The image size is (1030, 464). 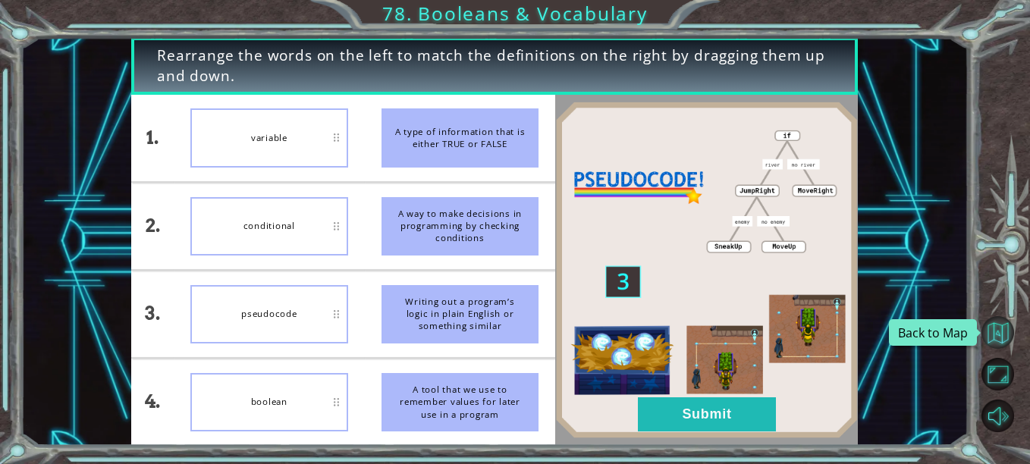 What do you see at coordinates (998, 332) in the screenshot?
I see `button: Back to Map` at bounding box center [998, 332].